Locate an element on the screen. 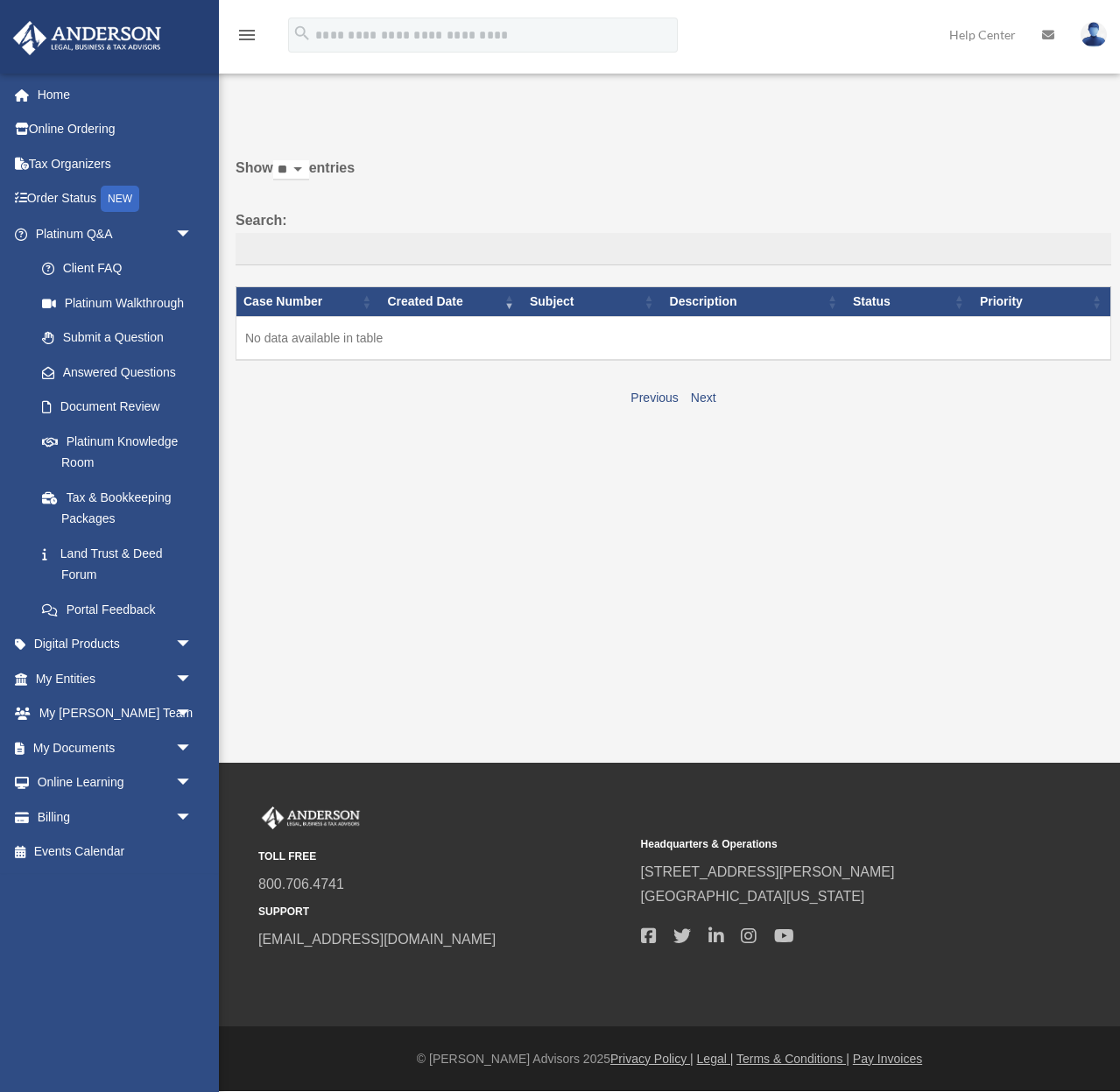 The image size is (1120, 1092). a: Platinum Walkthrough is located at coordinates (117, 303).